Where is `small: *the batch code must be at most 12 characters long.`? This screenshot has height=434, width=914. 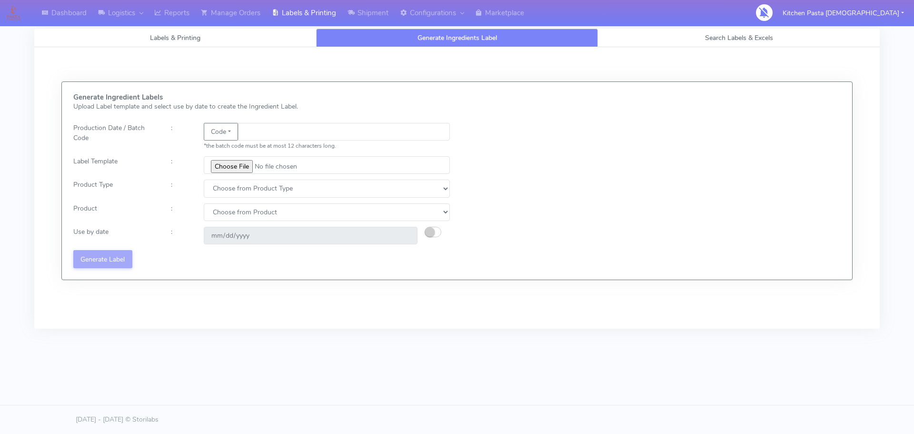 small: *the batch code must be at most 12 characters long. is located at coordinates (270, 146).